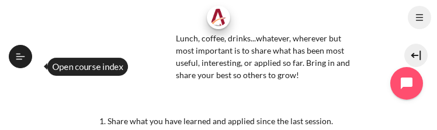  I want to click on li: Share what you have learned and applied since the last session., so click(230, 121).